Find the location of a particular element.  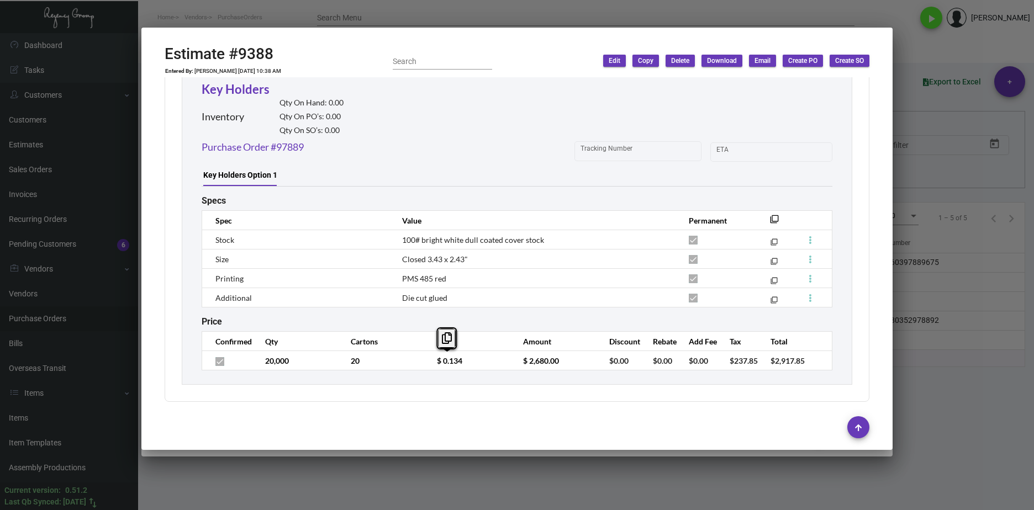

i: Copy is located at coordinates (447, 338).